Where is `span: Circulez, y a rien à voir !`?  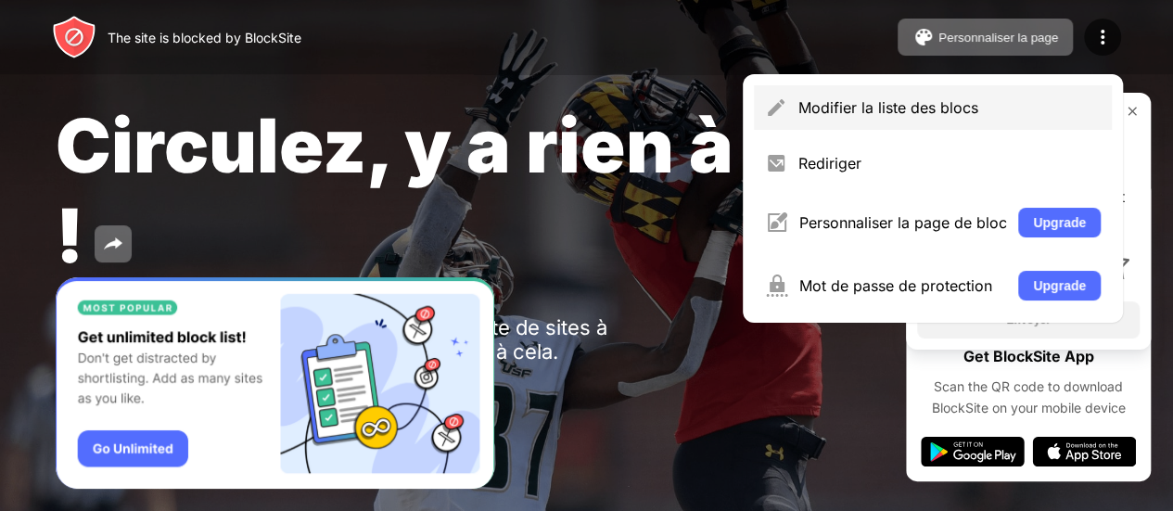 span: Circulez, y a rien à voir ! is located at coordinates (476, 190).